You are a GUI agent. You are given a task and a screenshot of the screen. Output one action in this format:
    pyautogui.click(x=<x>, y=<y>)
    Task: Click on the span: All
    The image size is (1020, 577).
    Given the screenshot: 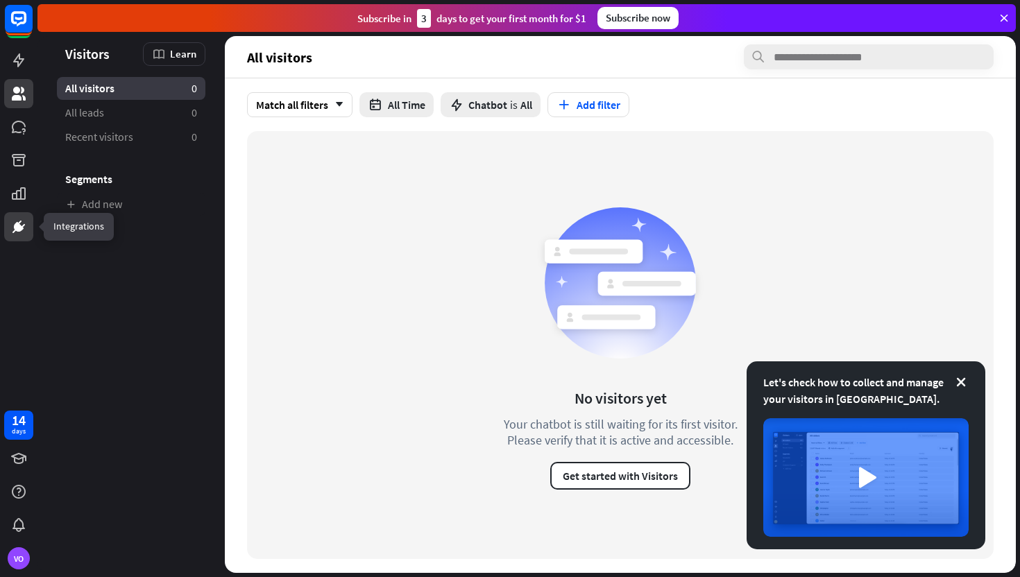 What is the action you would take?
    pyautogui.click(x=526, y=105)
    